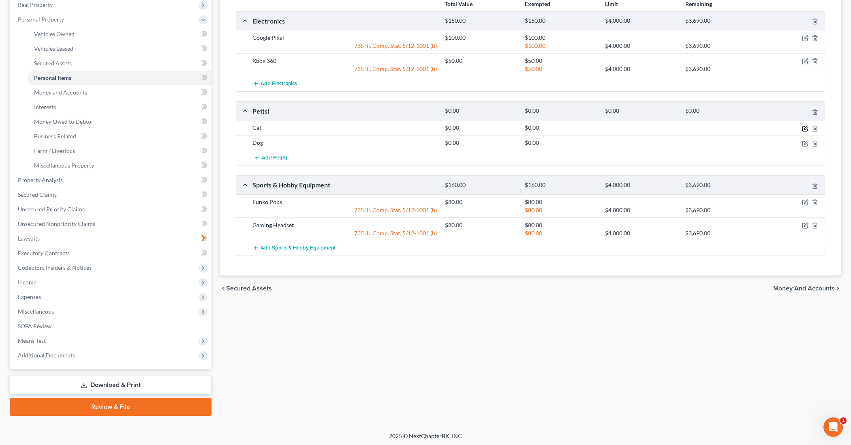  Describe the element at coordinates (120, 92) in the screenshot. I see `a: Money and Accounts` at that location.